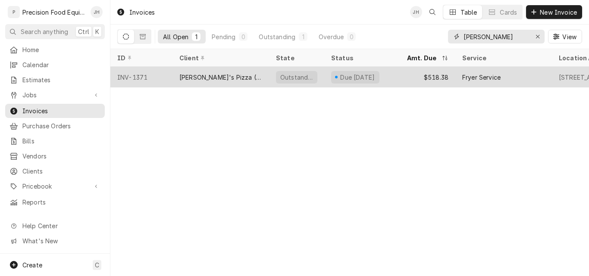 The image size is (589, 276). I want to click on a: Clients, so click(55, 171).